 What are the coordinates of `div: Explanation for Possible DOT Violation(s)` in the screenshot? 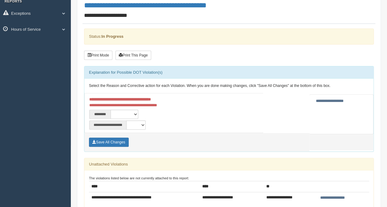 It's located at (229, 73).